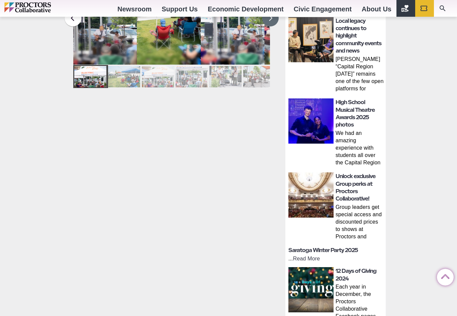 Image resolution: width=457 pixels, height=316 pixels. Describe the element at coordinates (323, 250) in the screenshot. I see `a: Saratoga Winter Party 2025` at that location.